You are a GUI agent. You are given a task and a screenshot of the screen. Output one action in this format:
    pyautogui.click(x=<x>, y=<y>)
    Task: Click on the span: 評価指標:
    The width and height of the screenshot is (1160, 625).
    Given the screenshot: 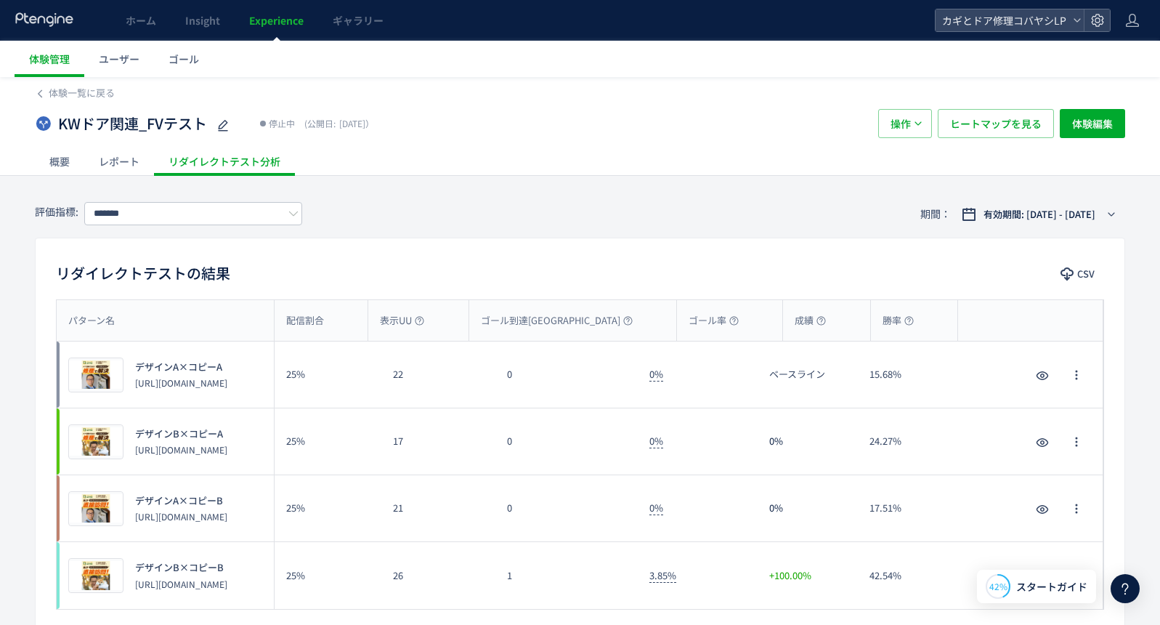 What is the action you would take?
    pyautogui.click(x=57, y=211)
    